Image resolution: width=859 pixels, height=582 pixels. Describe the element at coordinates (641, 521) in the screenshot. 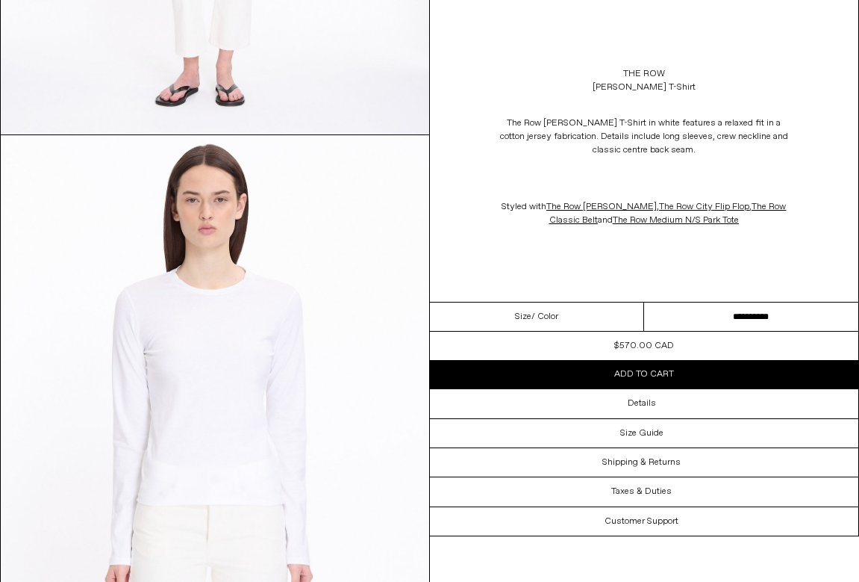

I see `h3: Customer Support` at that location.